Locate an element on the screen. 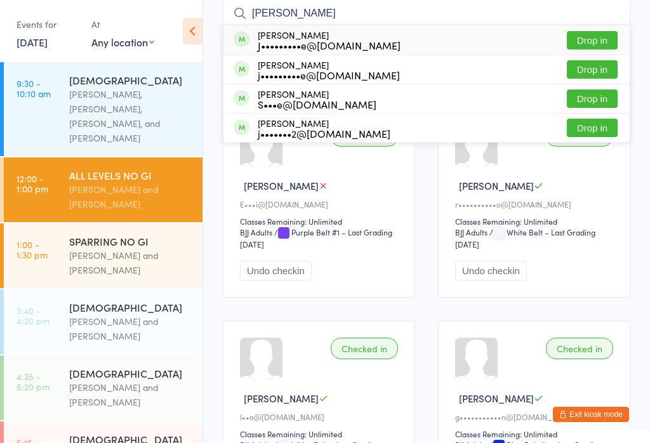  time: 1:00 - 1:30 pm is located at coordinates (32, 249).